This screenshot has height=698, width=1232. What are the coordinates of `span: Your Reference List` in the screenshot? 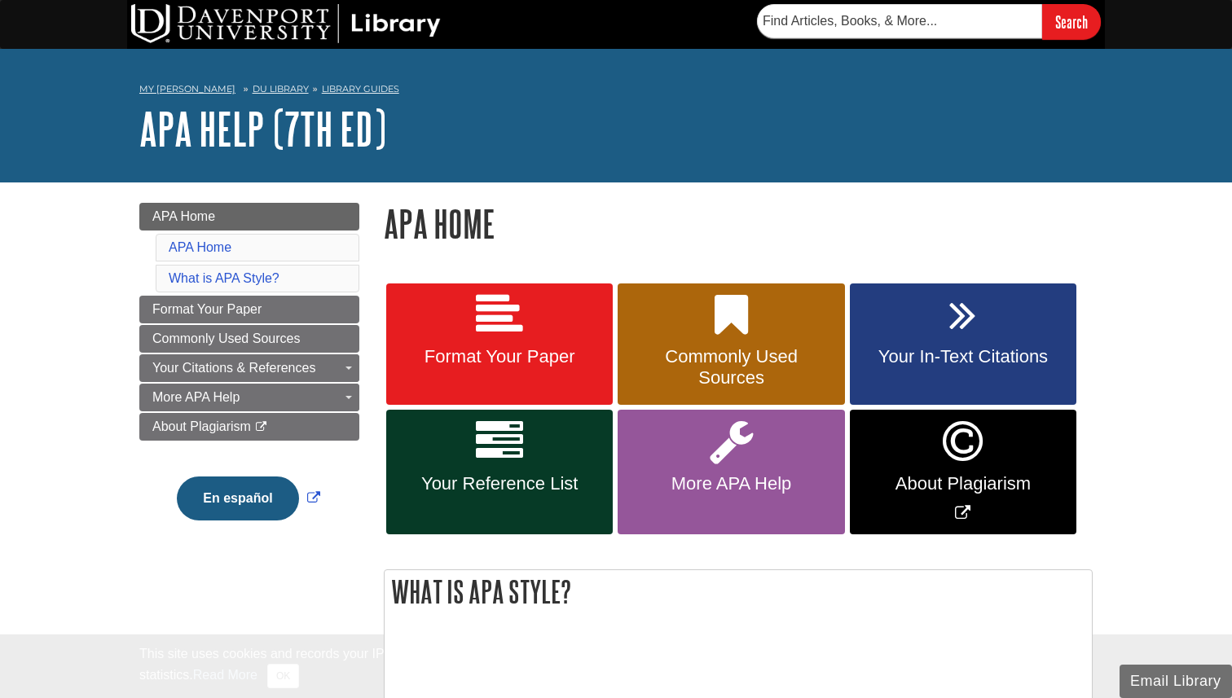 It's located at (499, 484).